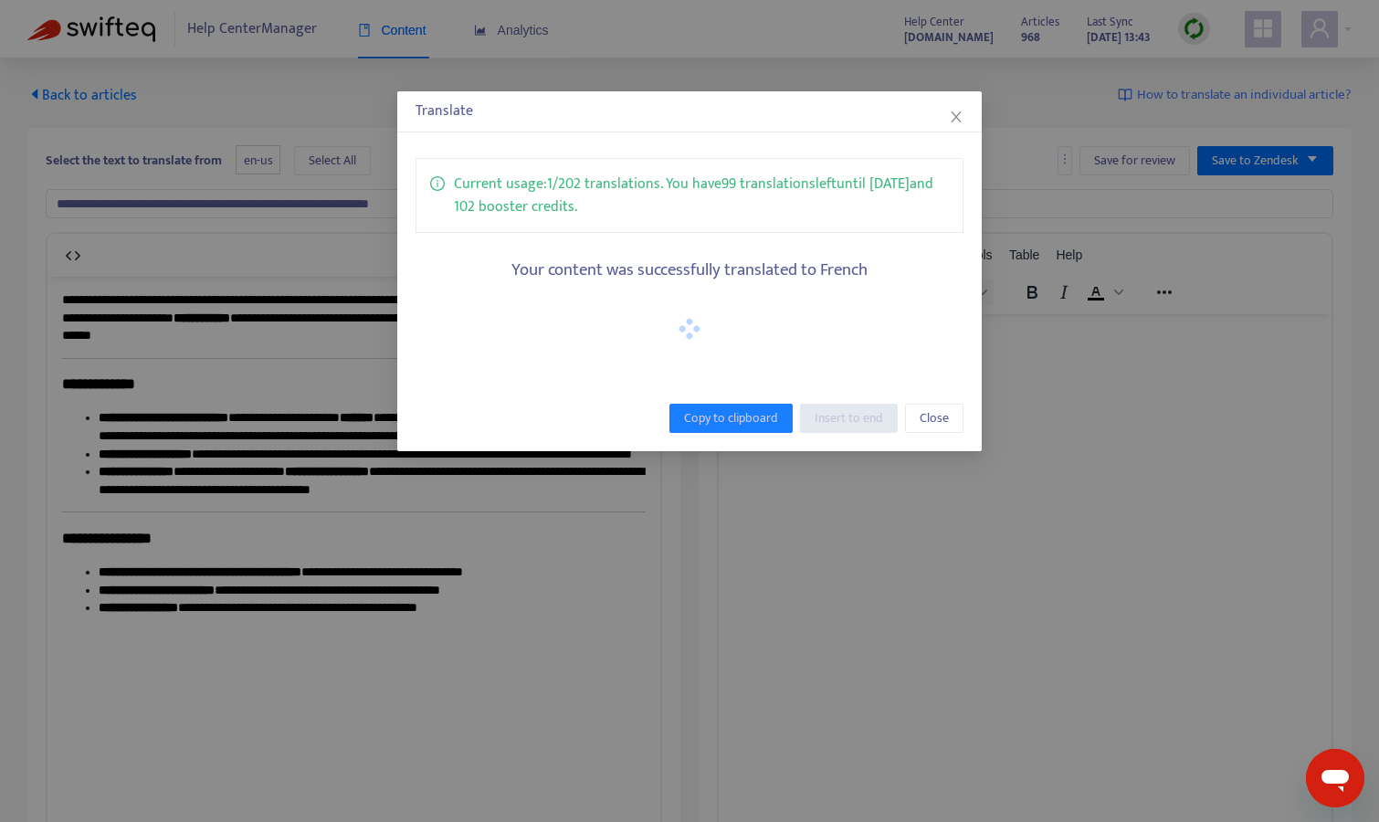  Describe the element at coordinates (730, 418) in the screenshot. I see `button: Copy to clipboard` at that location.